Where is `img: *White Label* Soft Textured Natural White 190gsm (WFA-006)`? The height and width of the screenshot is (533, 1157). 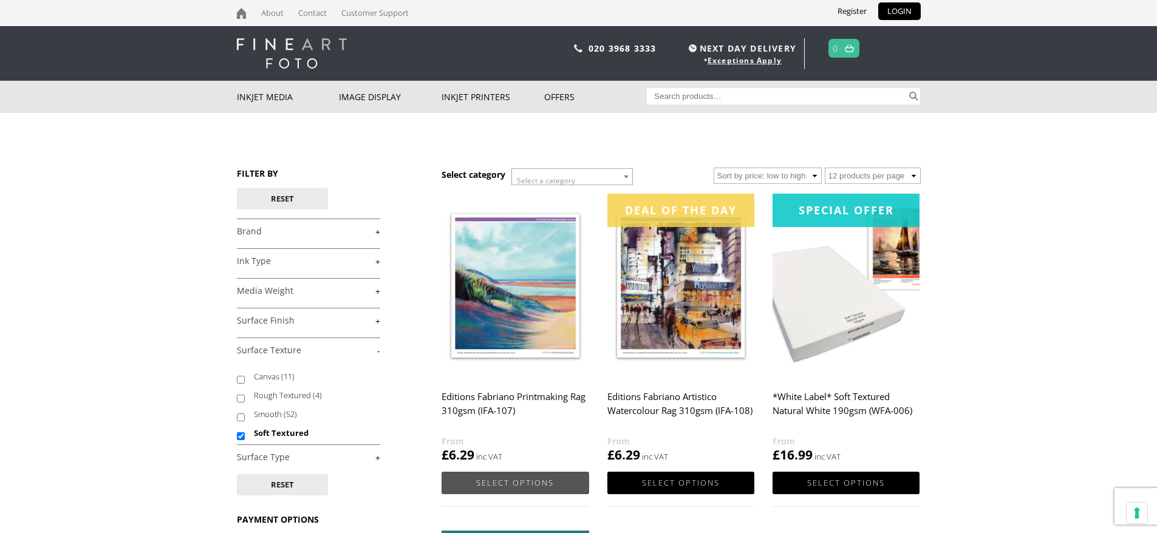 img: *White Label* Soft Textured Natural White 190gsm (WFA-006) is located at coordinates (846, 286).